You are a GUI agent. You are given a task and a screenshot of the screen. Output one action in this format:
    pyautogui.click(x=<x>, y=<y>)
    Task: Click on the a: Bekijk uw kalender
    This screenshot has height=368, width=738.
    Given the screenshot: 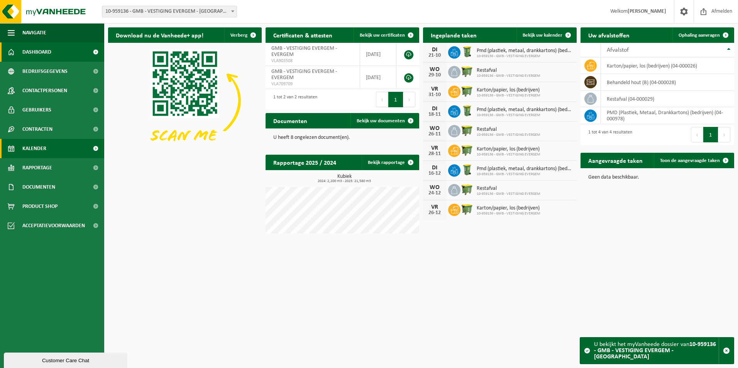 What is the action you would take?
    pyautogui.click(x=546, y=35)
    